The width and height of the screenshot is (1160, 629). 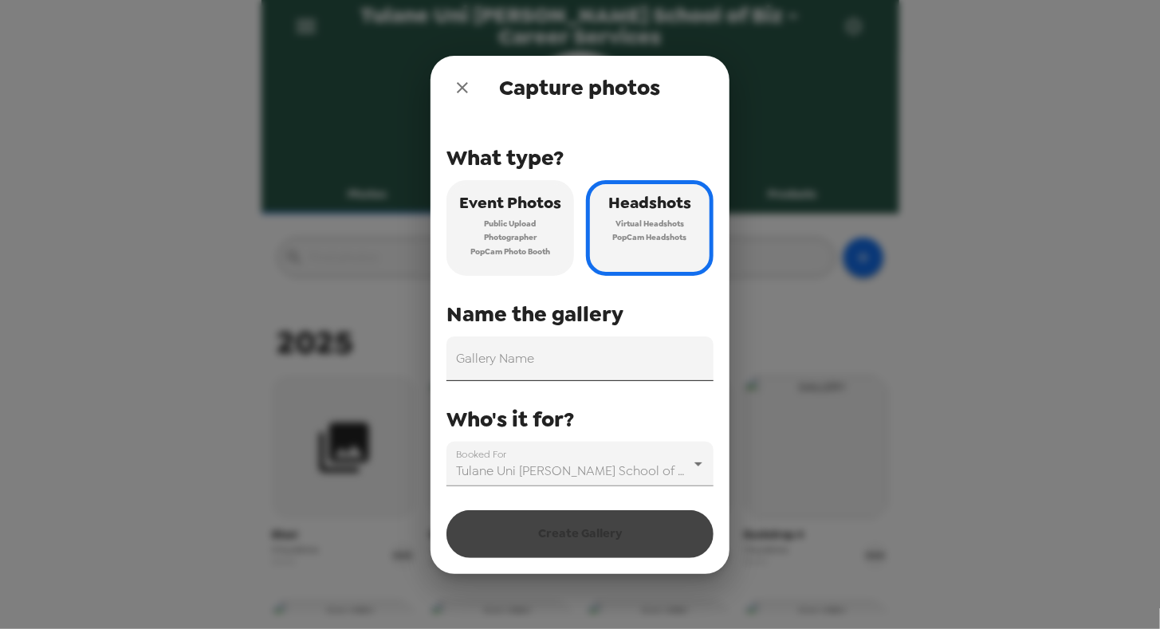 I want to click on span: Who's it for?, so click(x=510, y=419).